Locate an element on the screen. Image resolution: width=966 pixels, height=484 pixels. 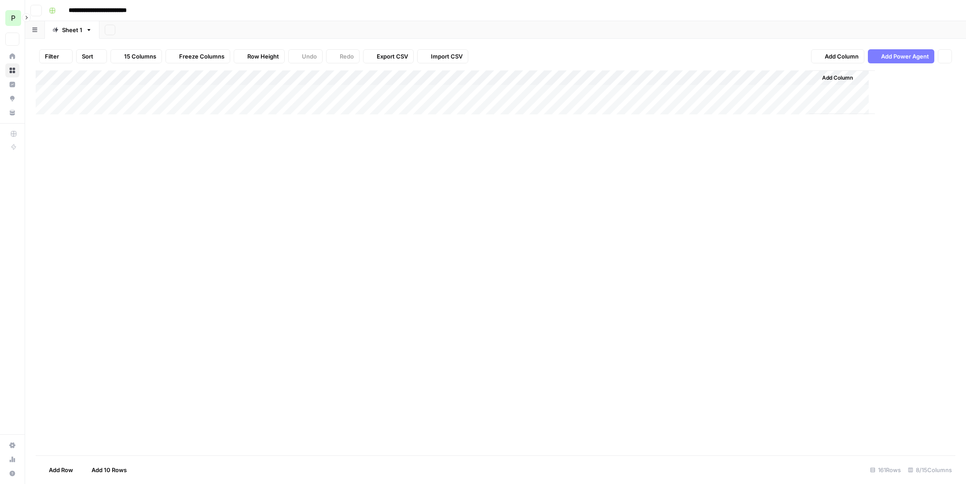
button: 15 Columns is located at coordinates (136, 56).